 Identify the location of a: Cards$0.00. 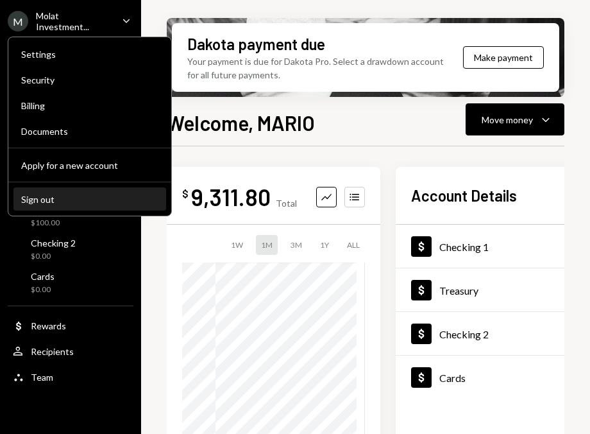
(71, 282).